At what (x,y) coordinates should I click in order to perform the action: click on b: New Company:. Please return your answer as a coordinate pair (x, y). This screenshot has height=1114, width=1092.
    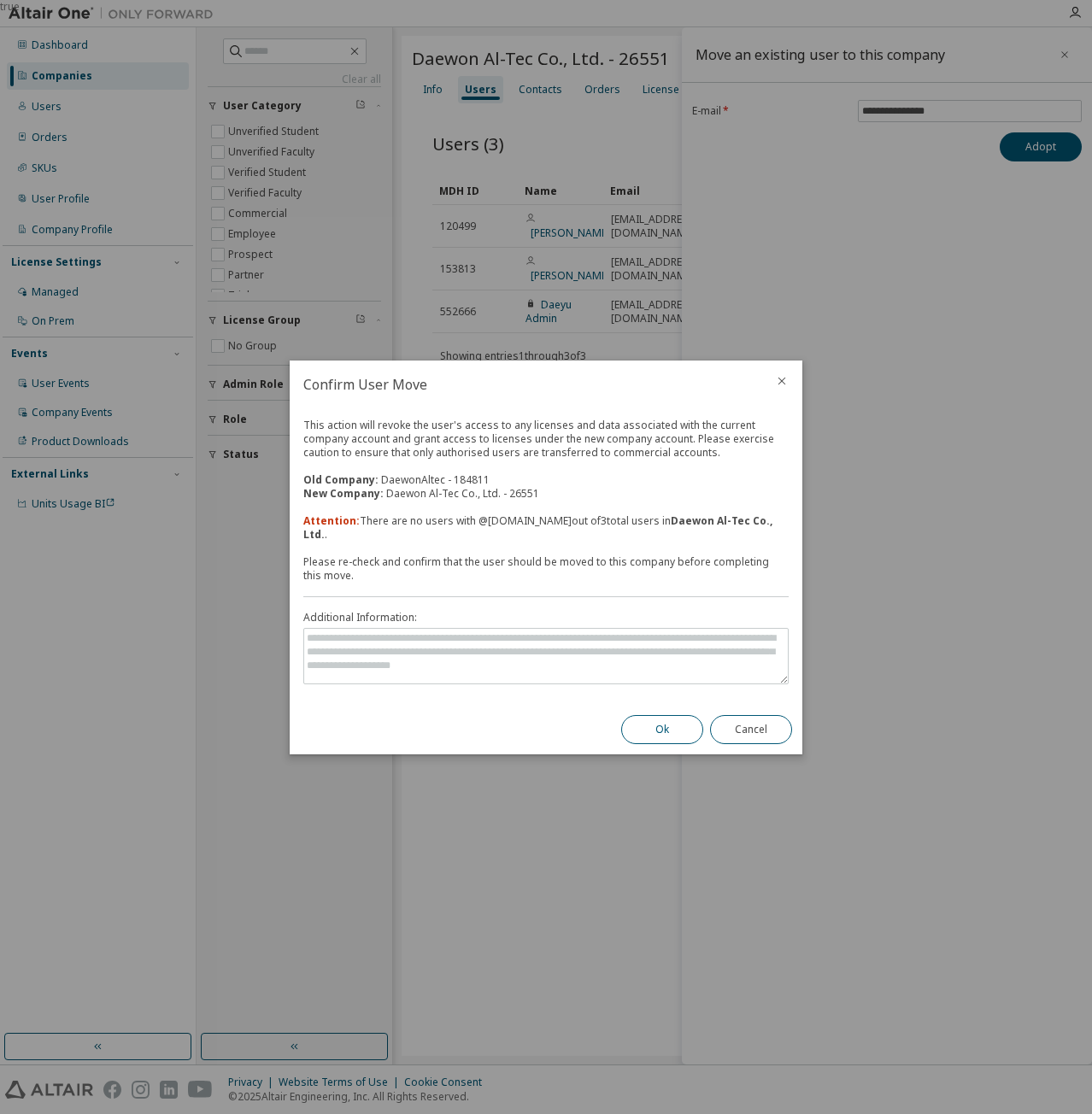
    Looking at the image, I should click on (344, 493).